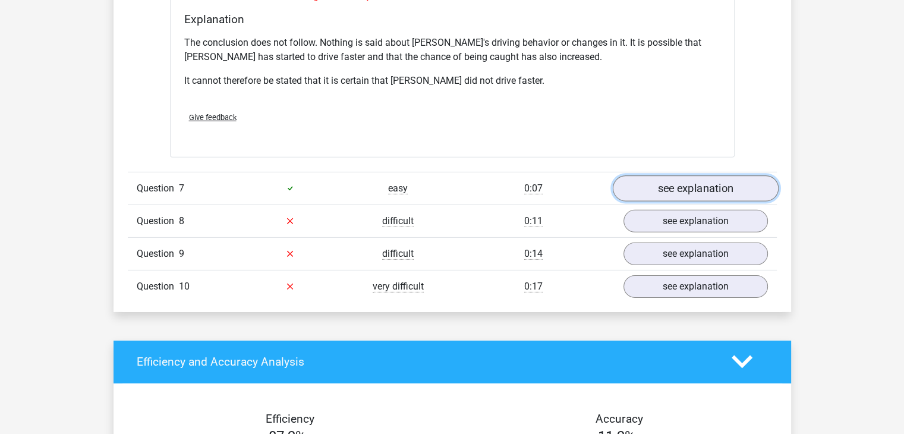 Image resolution: width=904 pixels, height=434 pixels. Describe the element at coordinates (425, 361) in the screenshot. I see `h4: Efficiency and Accuracy Analysis` at that location.